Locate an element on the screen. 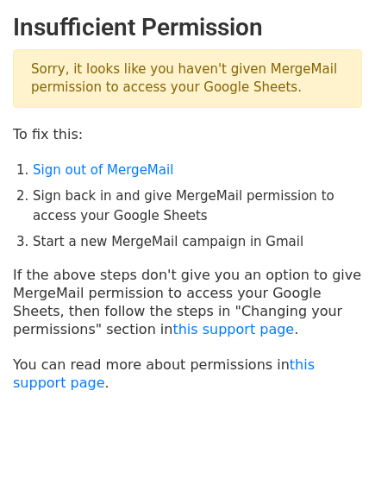 The height and width of the screenshot is (504, 375). p: Sorry, it looks like you haven't given MergeMail permission to access your Google Sheets. is located at coordinates (187, 78).